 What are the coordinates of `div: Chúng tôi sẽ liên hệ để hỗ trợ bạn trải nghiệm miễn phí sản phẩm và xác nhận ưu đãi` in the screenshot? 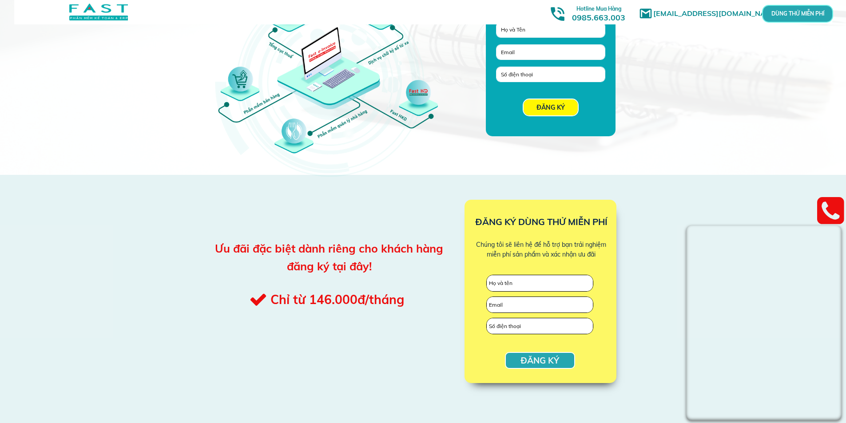 It's located at (541, 250).